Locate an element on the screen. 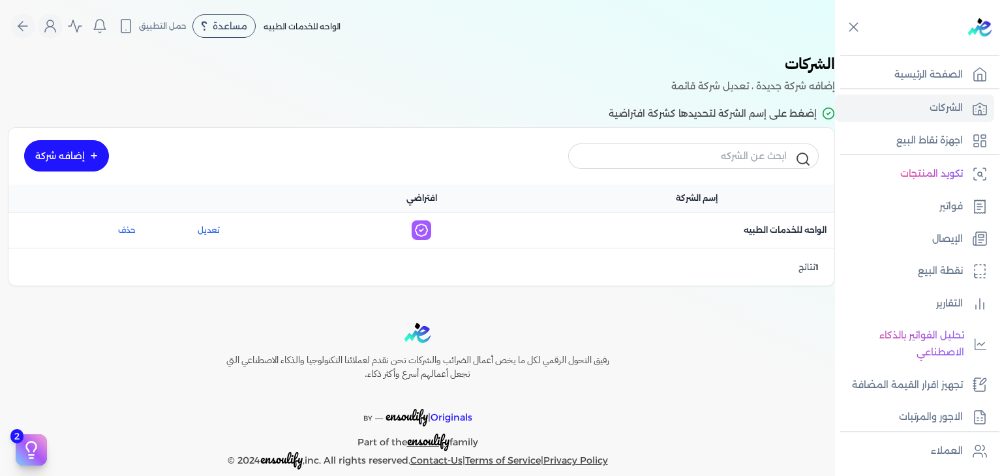 This screenshot has height=476, width=1002. a: تعديل is located at coordinates (208, 230).